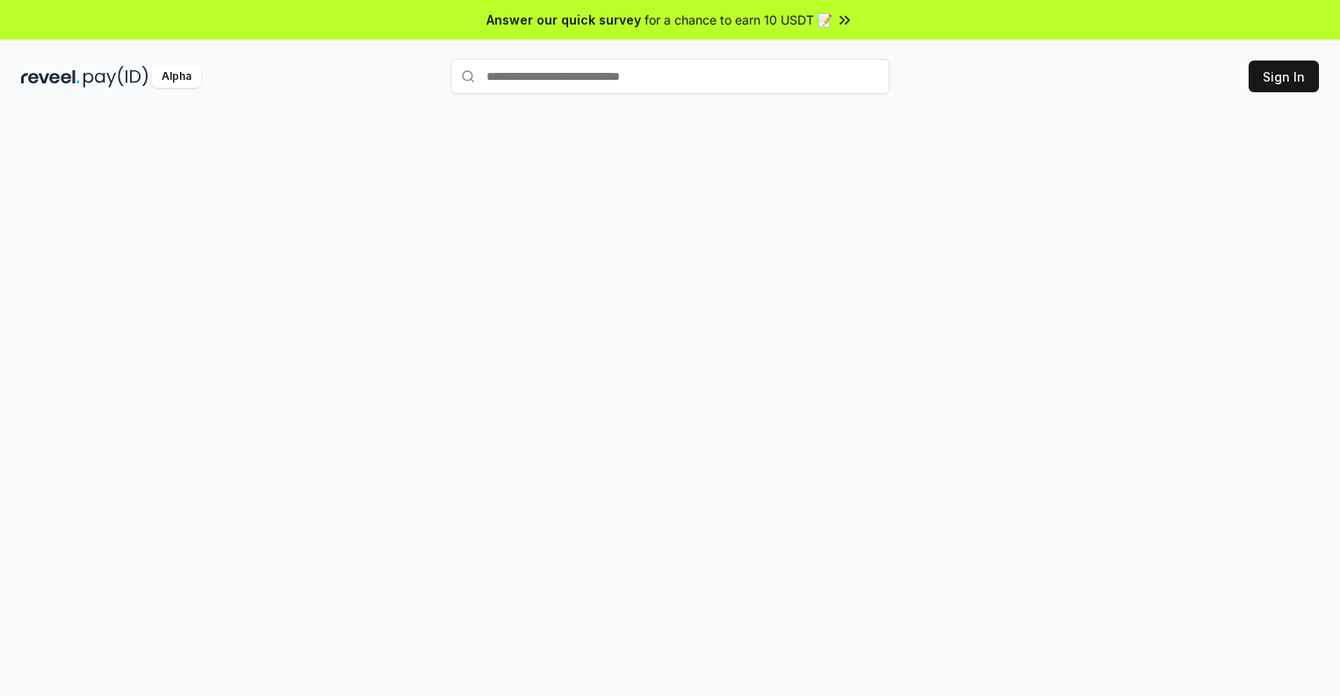 Image resolution: width=1340 pixels, height=696 pixels. I want to click on span: Answer our quick survey, so click(564, 19).